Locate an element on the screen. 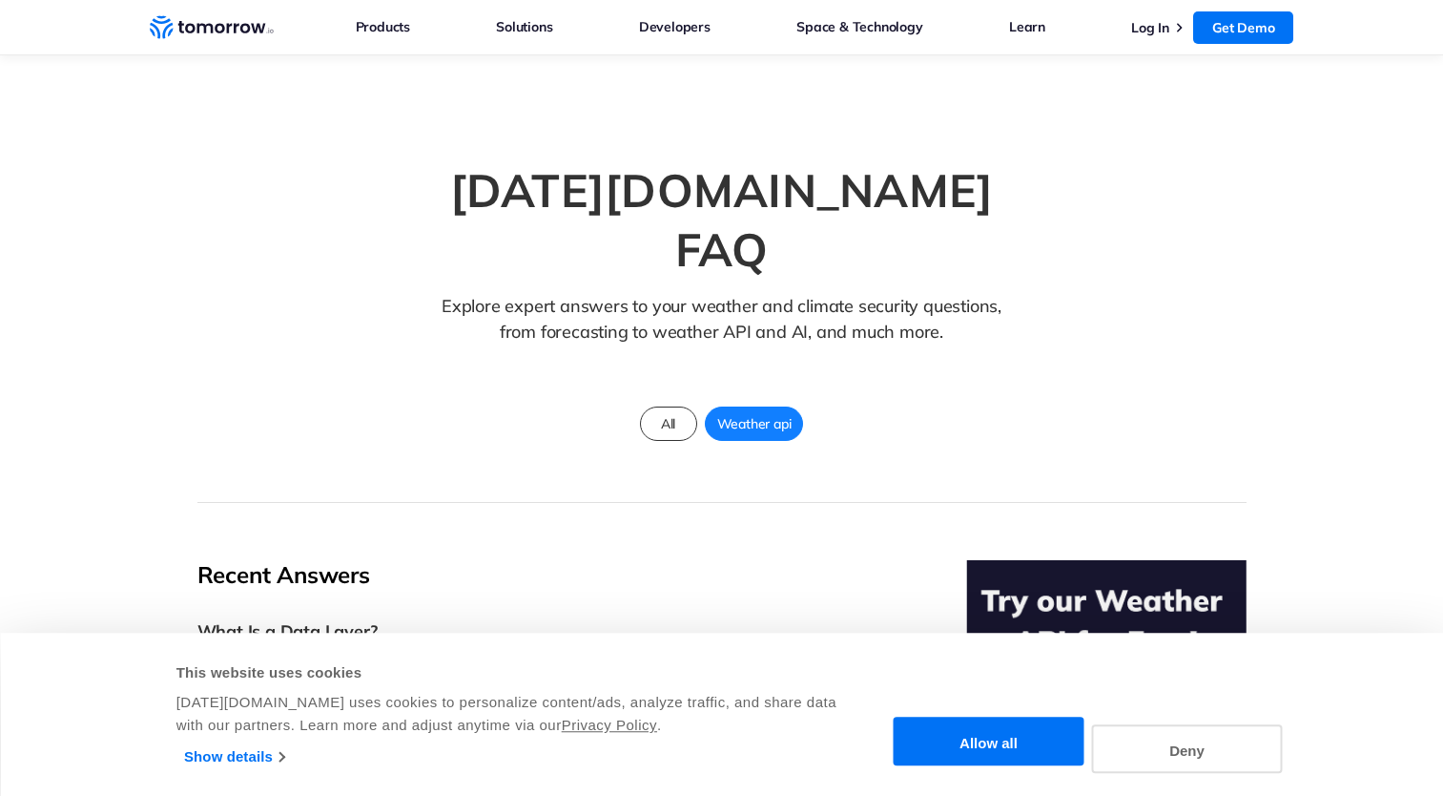 The image size is (1443, 796). a: Weather api is located at coordinates (755, 424).